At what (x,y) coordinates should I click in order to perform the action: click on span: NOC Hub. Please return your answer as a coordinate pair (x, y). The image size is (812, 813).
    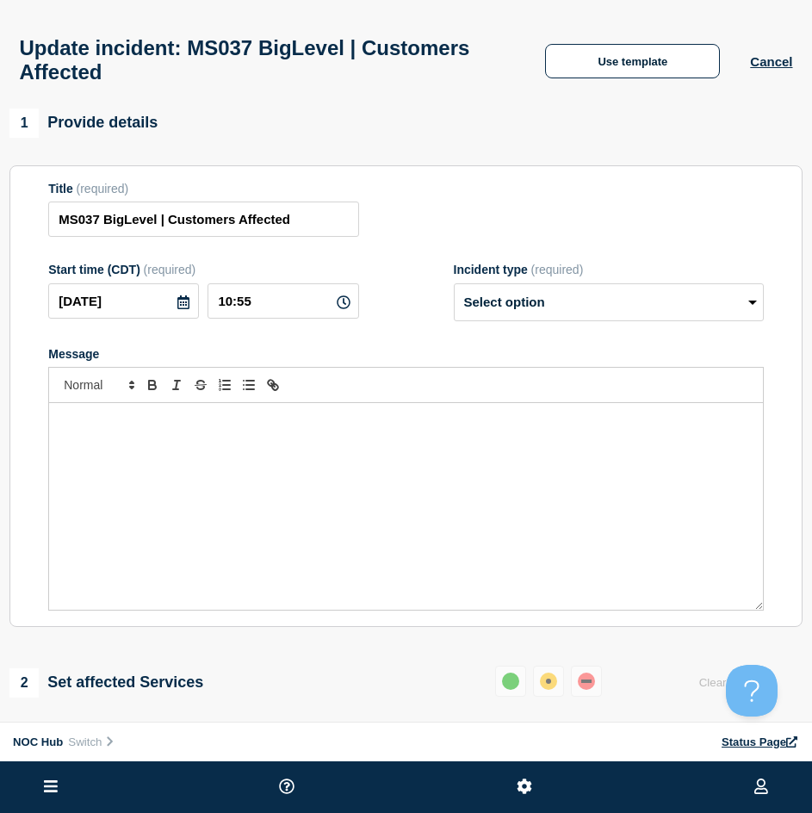
    Looking at the image, I should click on (38, 741).